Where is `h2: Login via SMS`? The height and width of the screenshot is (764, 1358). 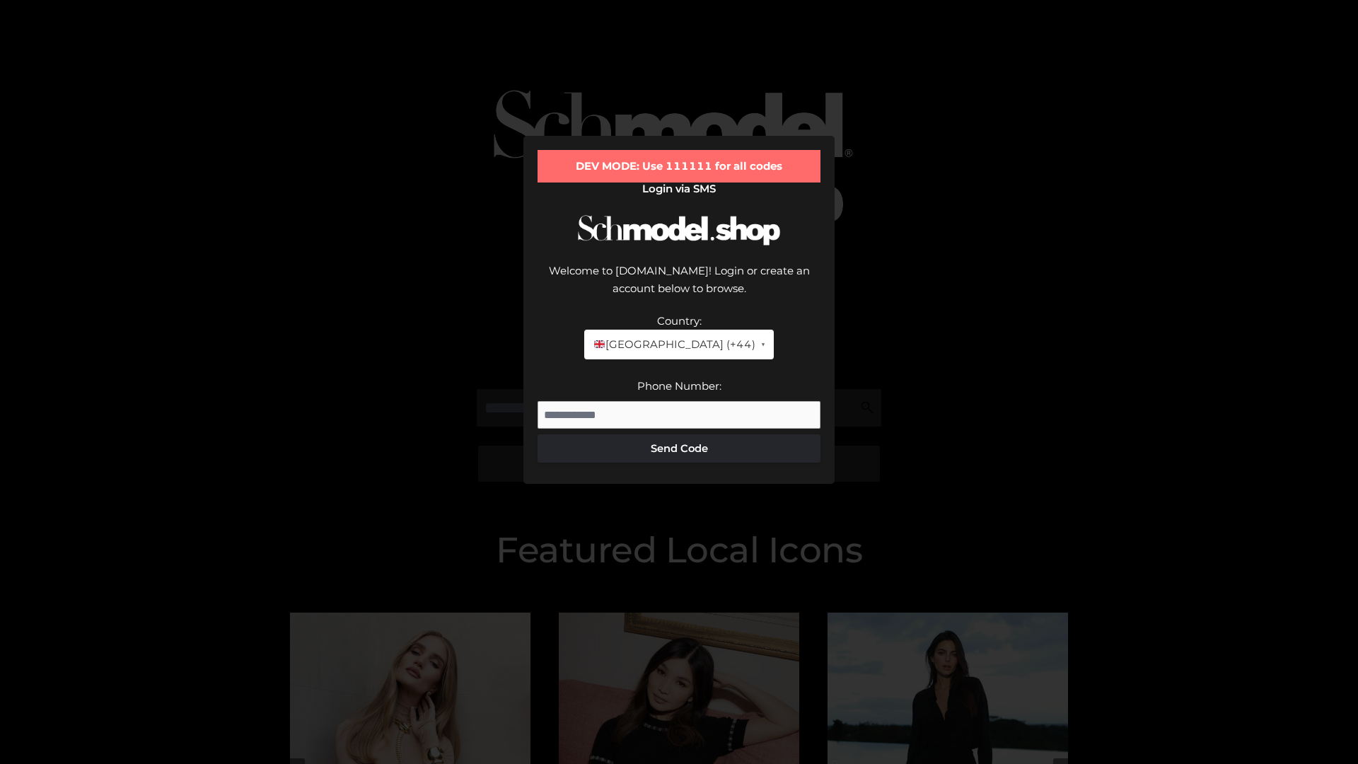
h2: Login via SMS is located at coordinates (679, 189).